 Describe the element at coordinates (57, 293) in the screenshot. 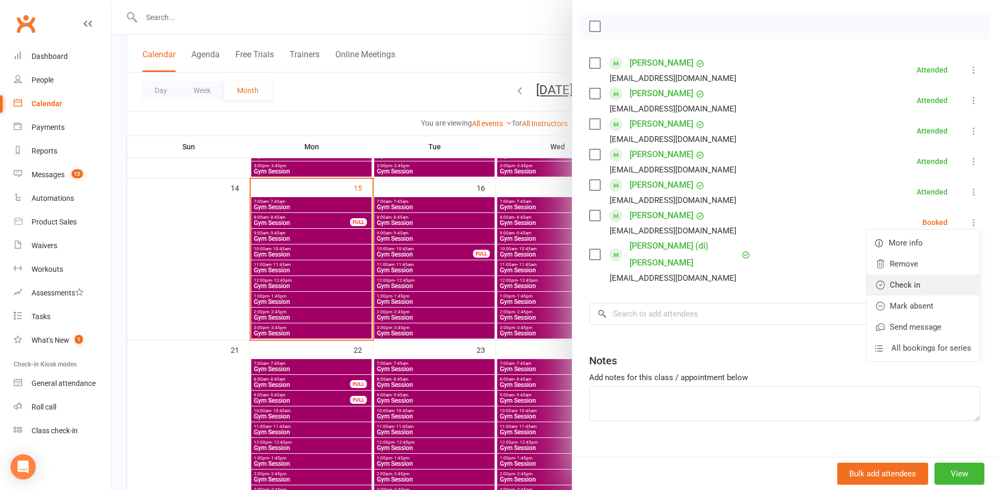

I see `div: Assessments` at that location.